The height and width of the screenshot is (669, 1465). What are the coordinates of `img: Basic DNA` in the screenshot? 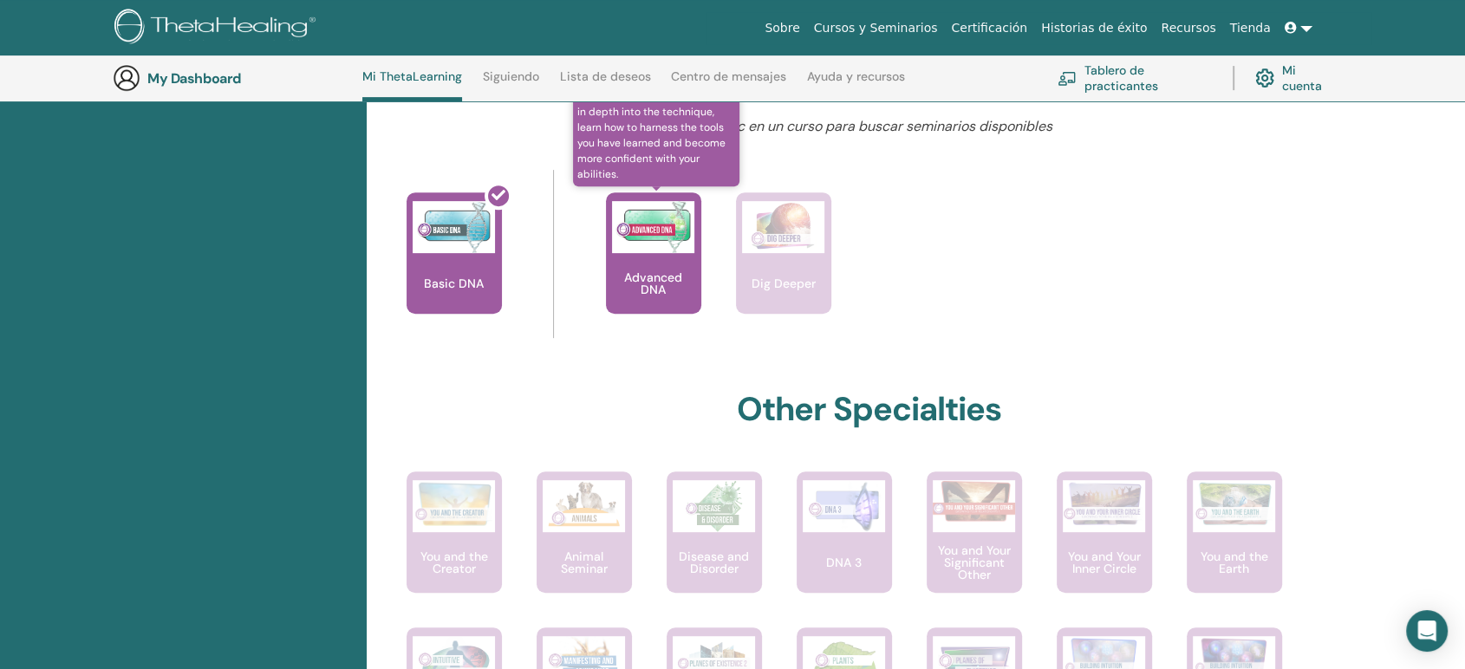 It's located at (453, 227).